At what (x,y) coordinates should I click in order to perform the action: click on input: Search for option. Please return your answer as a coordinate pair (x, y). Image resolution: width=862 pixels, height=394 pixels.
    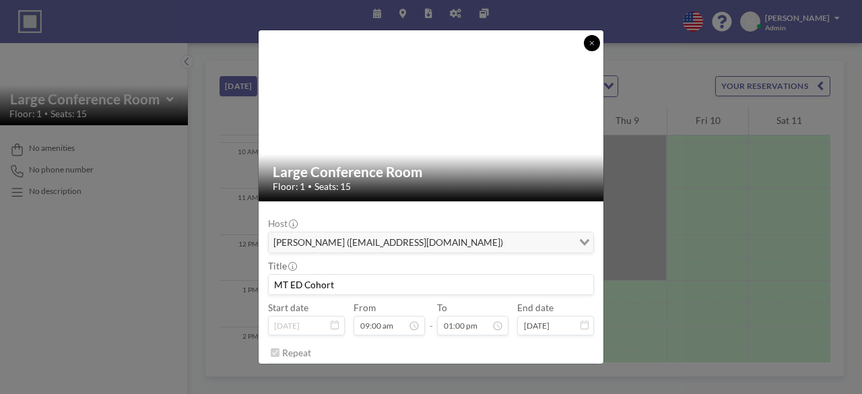
    Looking at the image, I should click on (539, 242).